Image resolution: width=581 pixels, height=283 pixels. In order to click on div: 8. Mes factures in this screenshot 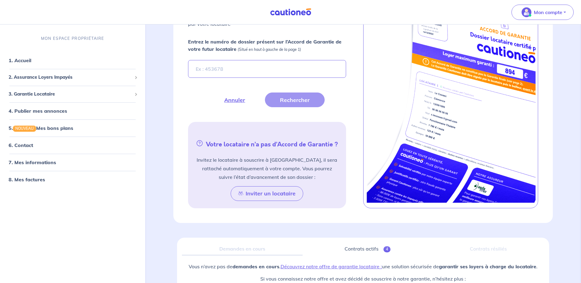, I will do `click(73, 180)`.